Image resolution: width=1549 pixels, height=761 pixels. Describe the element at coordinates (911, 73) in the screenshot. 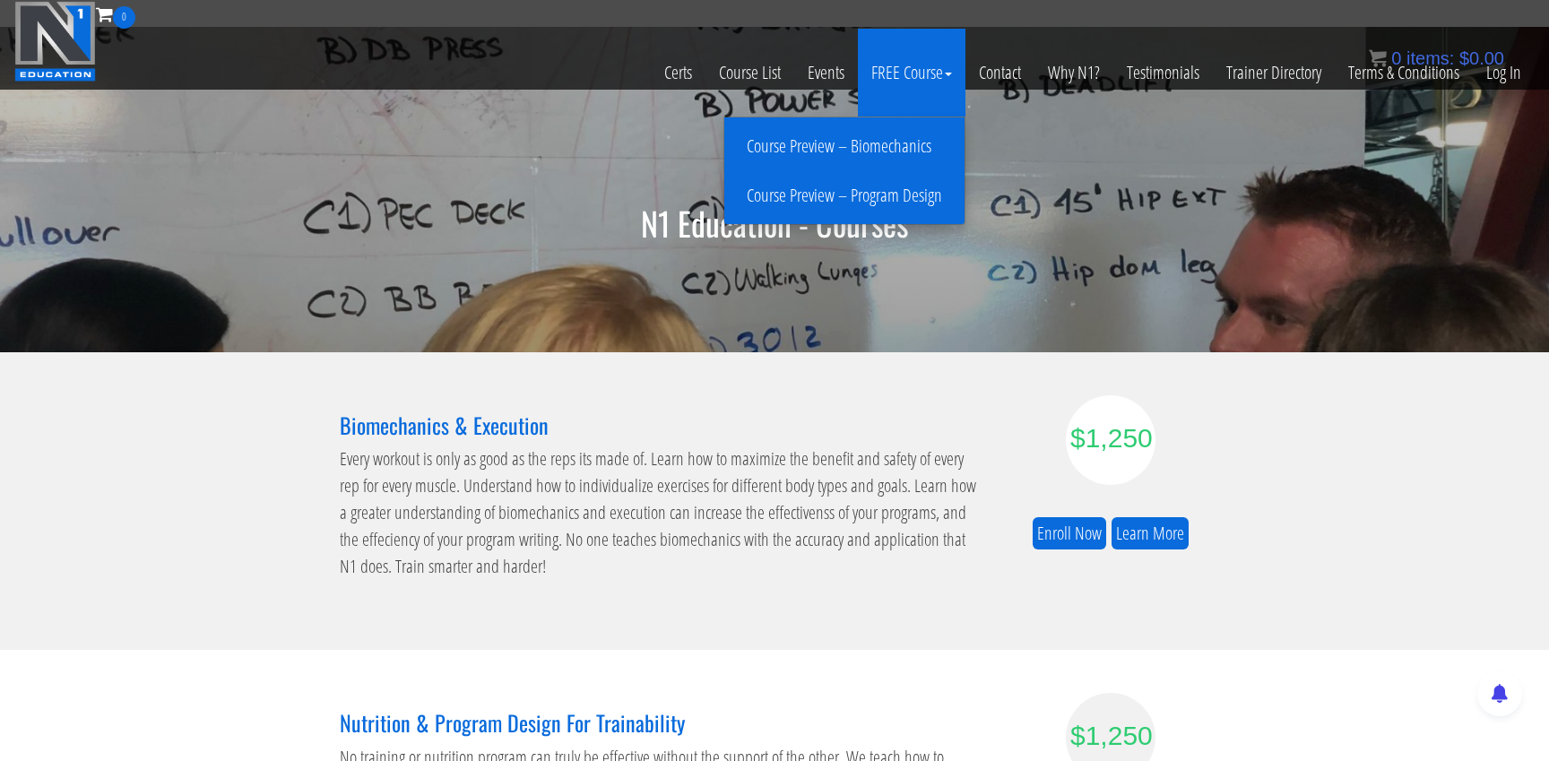

I see `a: FREE Course` at that location.